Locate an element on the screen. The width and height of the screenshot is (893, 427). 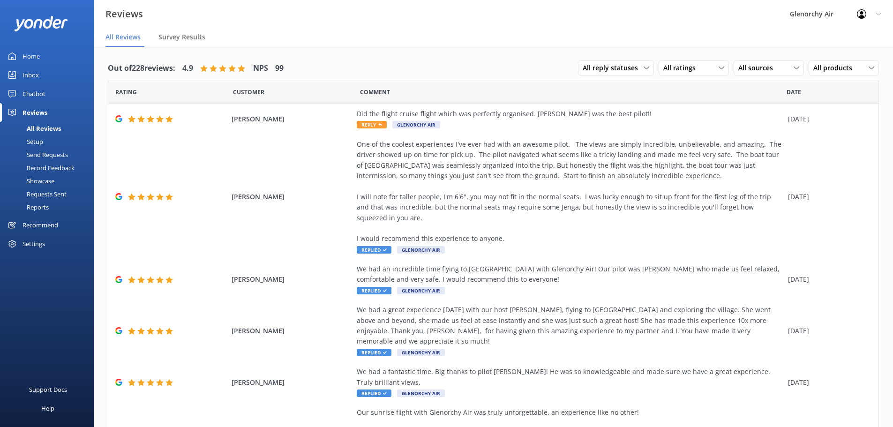
h3: Reviews is located at coordinates (124, 14).